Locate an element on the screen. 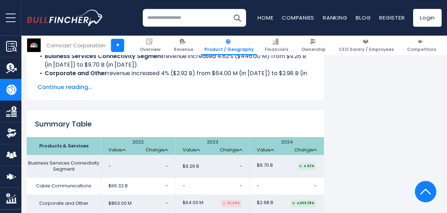  div: Comcast Corporation is located at coordinates (76, 45).